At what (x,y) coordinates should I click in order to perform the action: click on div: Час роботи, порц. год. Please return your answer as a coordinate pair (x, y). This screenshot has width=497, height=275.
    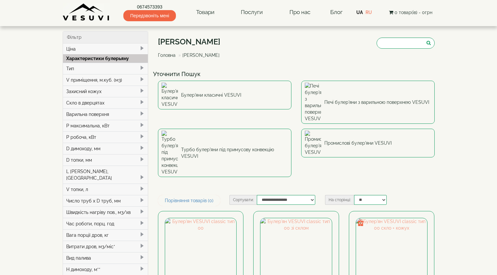
    Looking at the image, I should click on (105, 223).